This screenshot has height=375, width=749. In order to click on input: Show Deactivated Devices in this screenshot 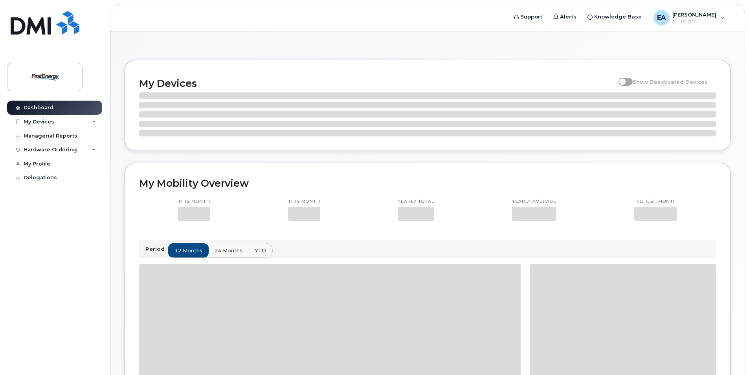, I will do `click(622, 77)`.